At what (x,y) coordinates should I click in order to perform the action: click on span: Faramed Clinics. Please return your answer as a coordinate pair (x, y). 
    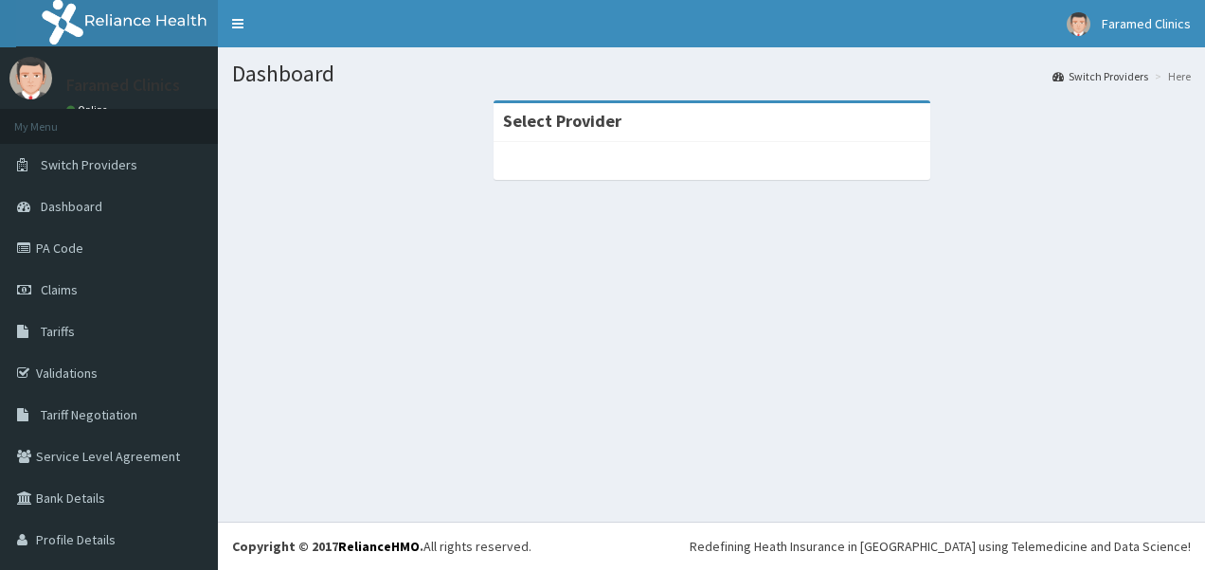
    Looking at the image, I should click on (1146, 24).